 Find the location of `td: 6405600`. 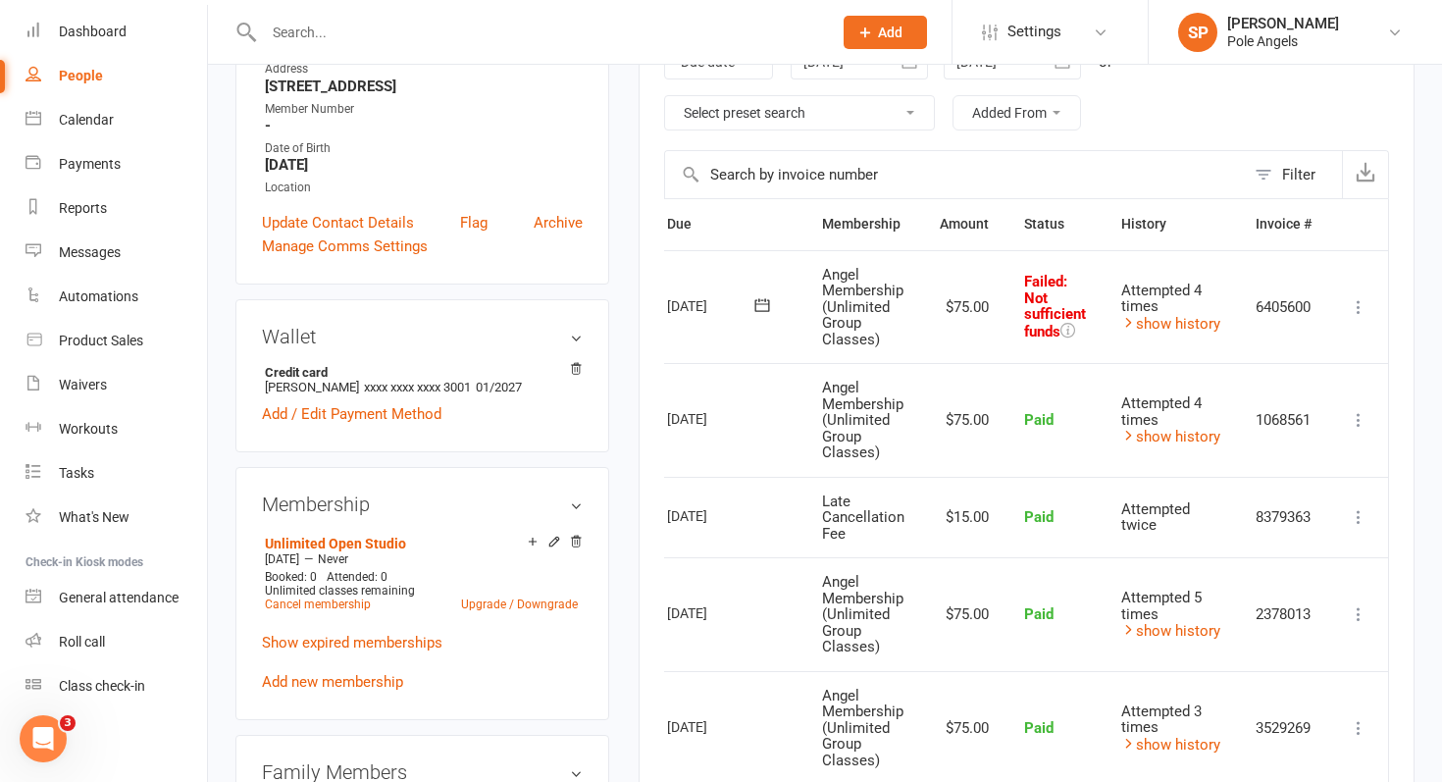

td: 6405600 is located at coordinates (1283, 307).